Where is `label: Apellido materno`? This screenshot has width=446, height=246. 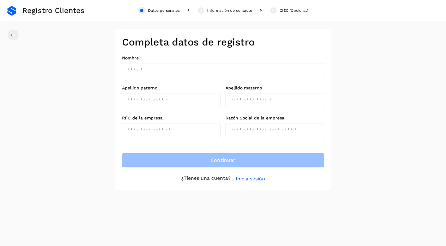 label: Apellido materno is located at coordinates (275, 88).